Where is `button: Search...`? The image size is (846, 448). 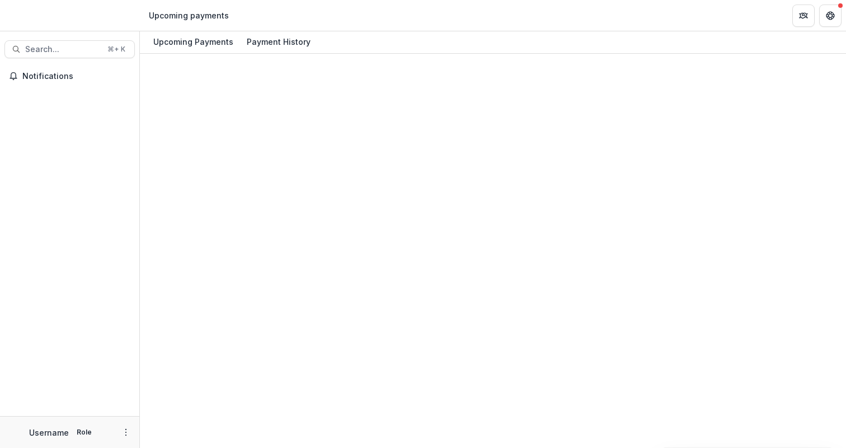
button: Search... is located at coordinates (69, 49).